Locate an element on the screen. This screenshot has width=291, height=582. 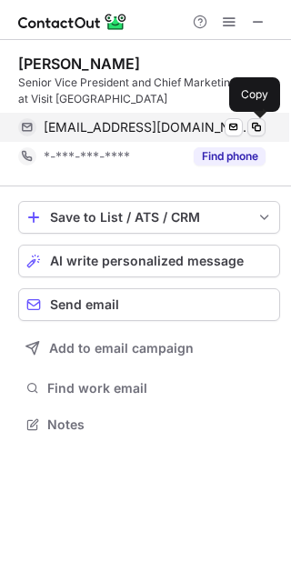
span: Find work email is located at coordinates (160, 388).